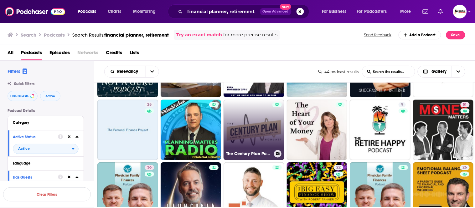 The image size is (475, 208). I want to click on button: Active, so click(50, 96).